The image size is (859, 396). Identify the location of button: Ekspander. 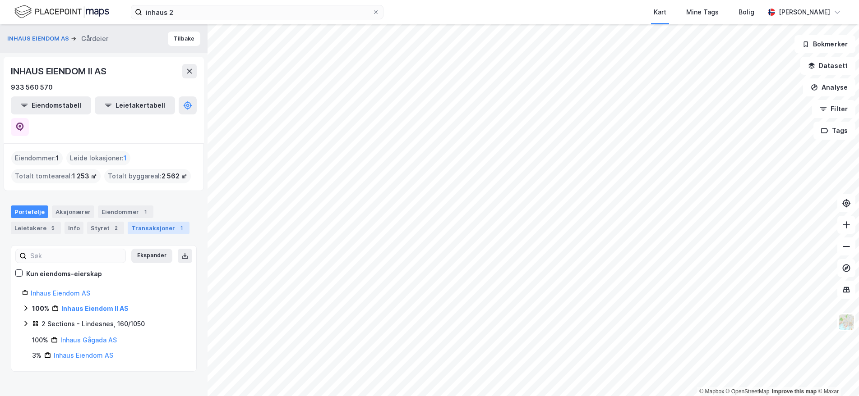
(152, 256).